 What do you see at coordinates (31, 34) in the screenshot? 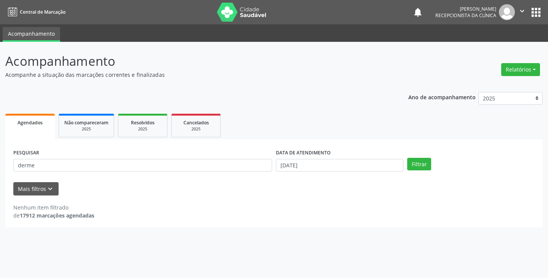
I see `a: Acompanhamento` at bounding box center [31, 34].